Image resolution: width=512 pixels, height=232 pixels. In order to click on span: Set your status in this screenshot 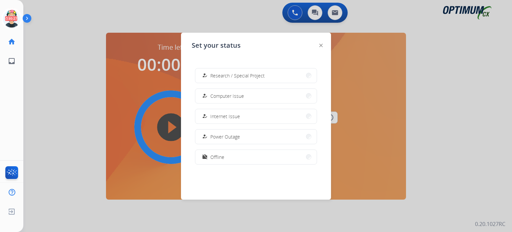, I will do `click(216, 45)`.